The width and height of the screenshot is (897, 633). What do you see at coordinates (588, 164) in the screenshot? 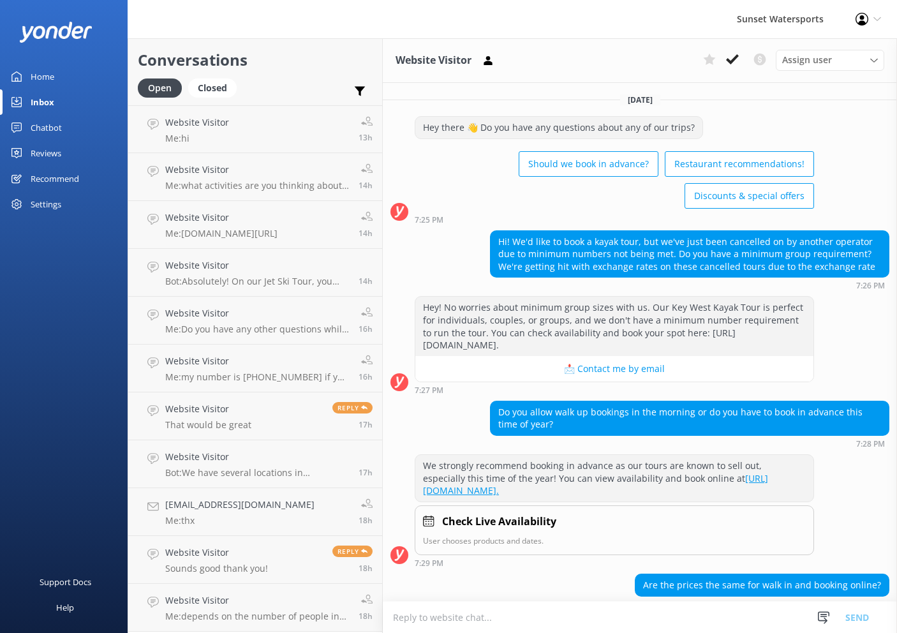
I see `button: Should we book in advance?` at bounding box center [588, 164].